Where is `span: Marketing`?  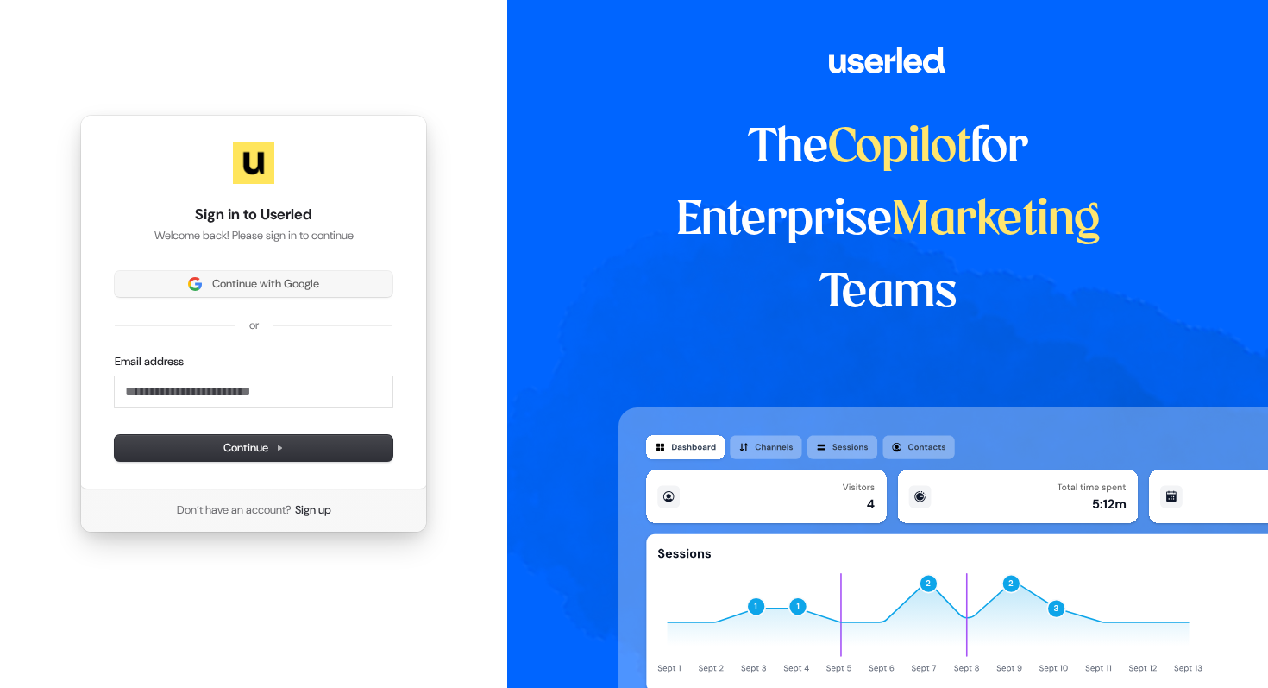
span: Marketing is located at coordinates (996, 221).